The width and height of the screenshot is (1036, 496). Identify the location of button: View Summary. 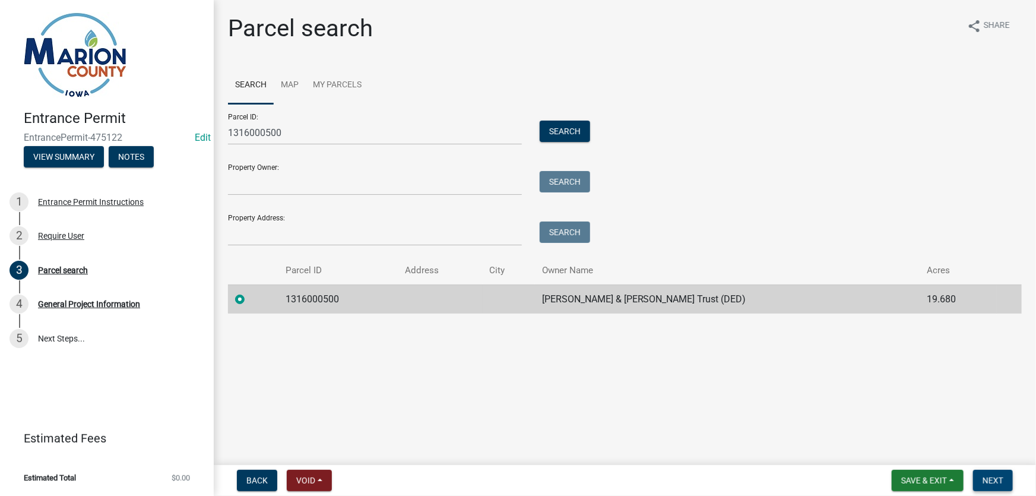
(63, 157).